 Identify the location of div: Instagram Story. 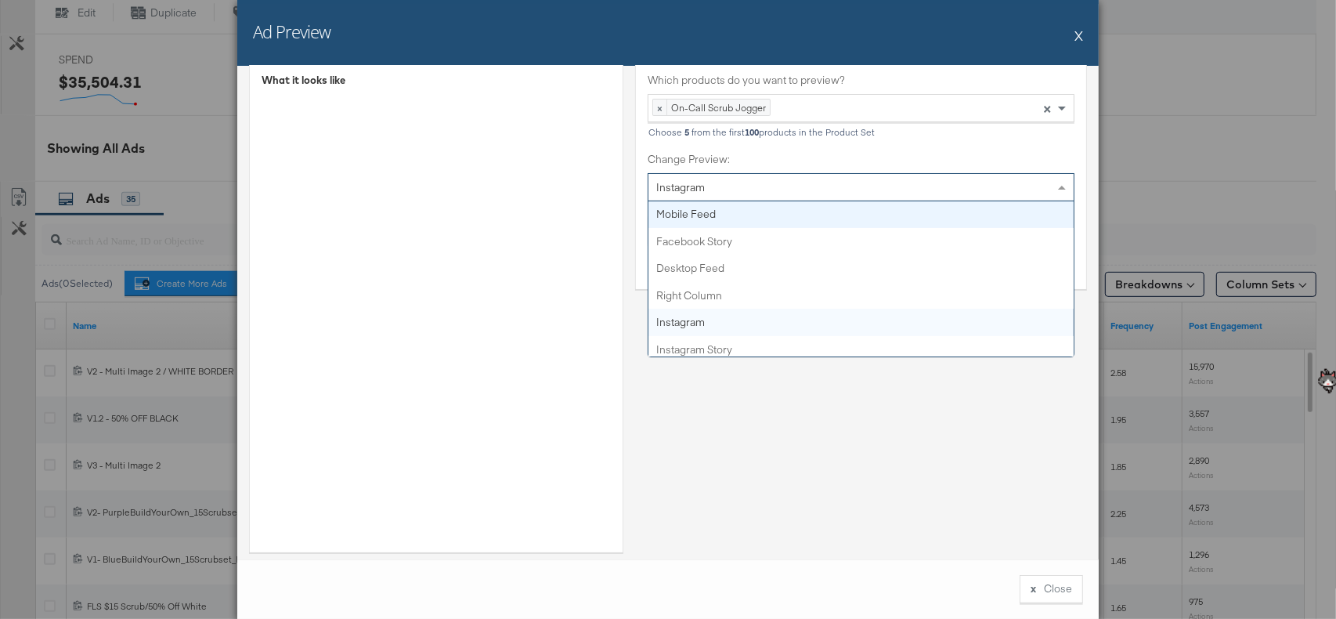
(861, 349).